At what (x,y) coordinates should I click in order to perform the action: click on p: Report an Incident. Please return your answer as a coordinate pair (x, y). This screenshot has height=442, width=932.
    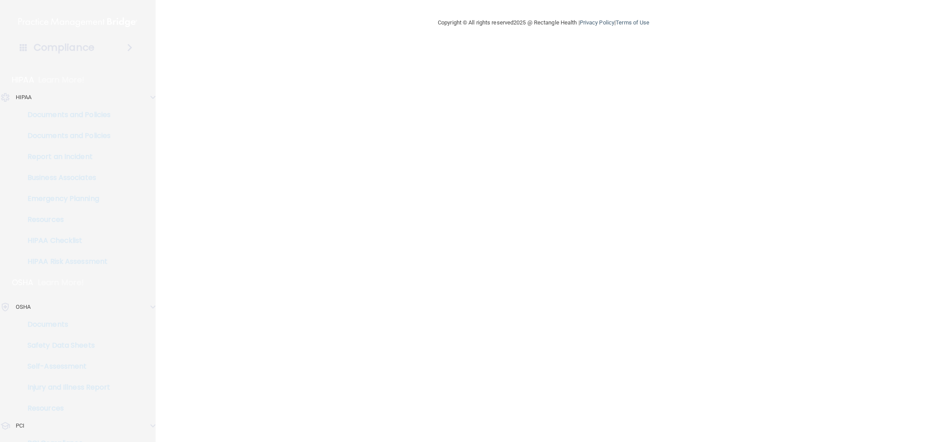
    Looking at the image, I should click on (65, 157).